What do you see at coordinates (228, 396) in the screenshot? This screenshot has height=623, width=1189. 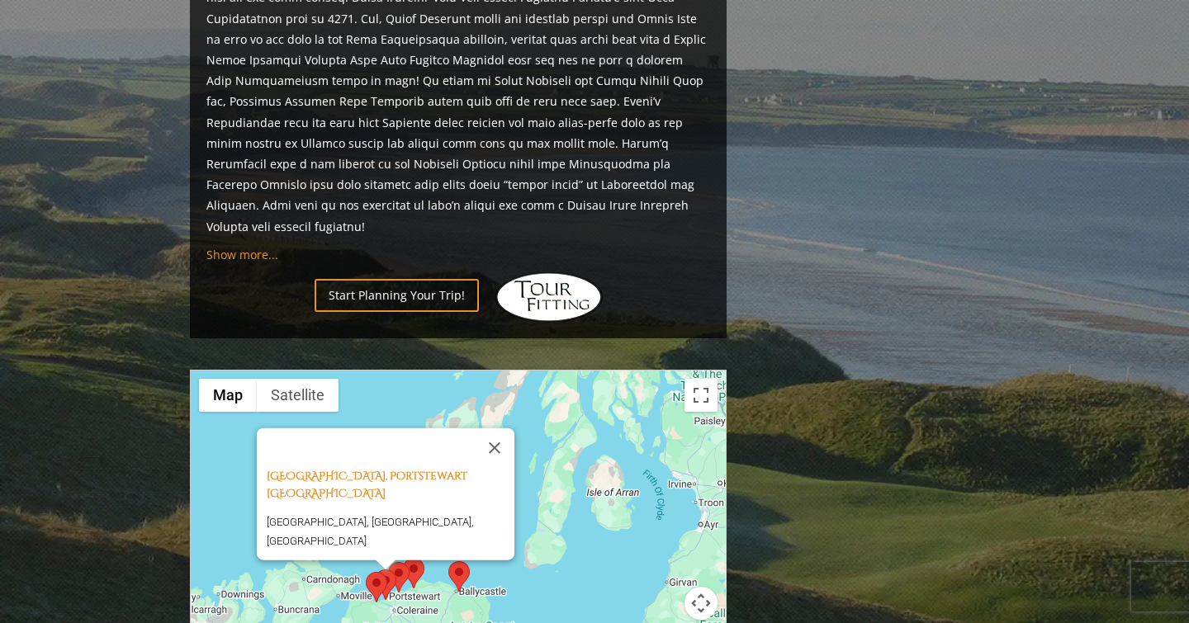 I see `button: Show street map` at bounding box center [228, 396].